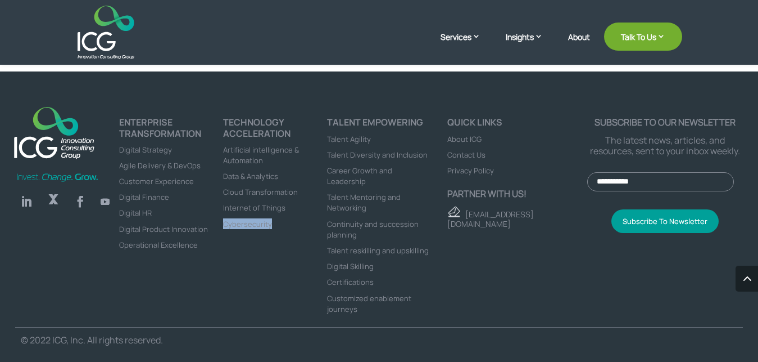  I want to click on span: Subscribe To Newsletter, so click(665, 221).